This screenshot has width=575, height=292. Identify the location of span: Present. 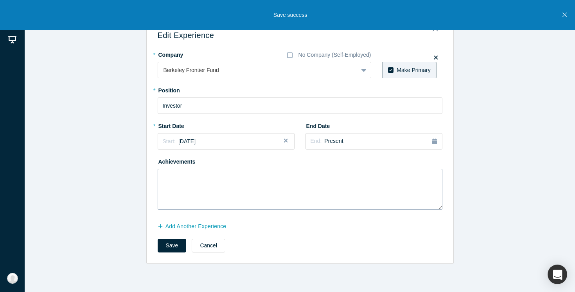
(333, 141).